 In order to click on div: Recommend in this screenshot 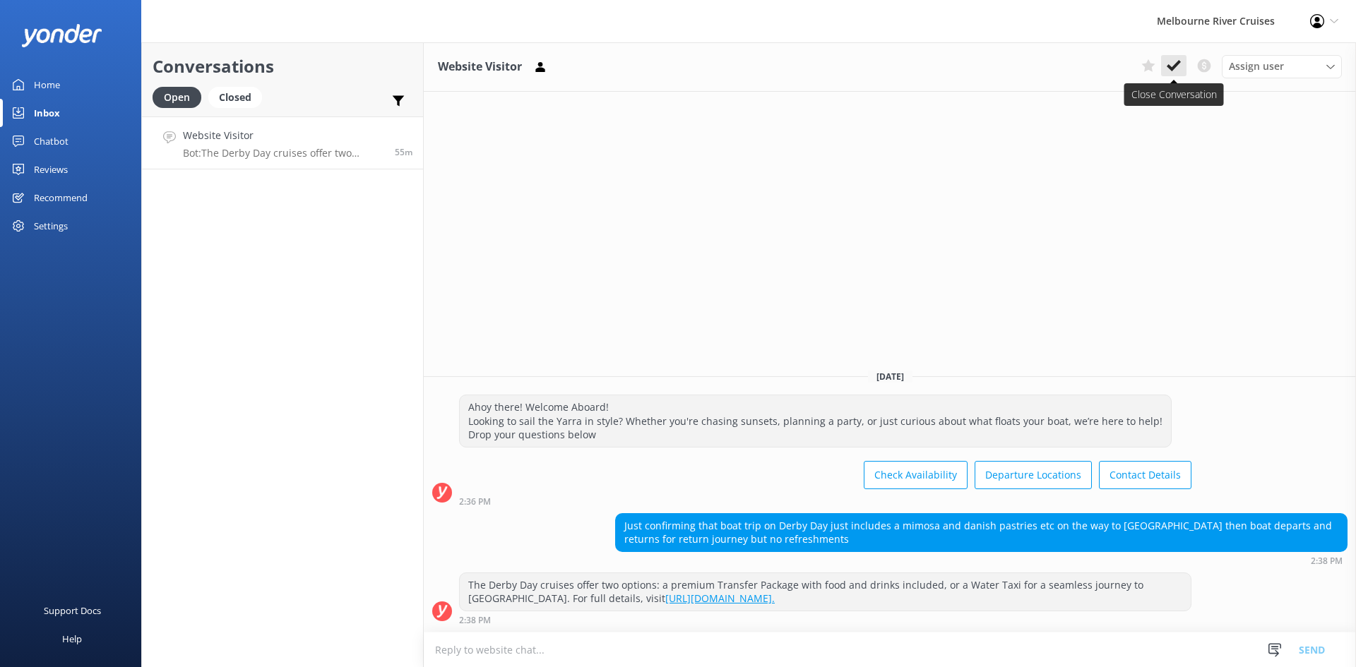, I will do `click(61, 198)`.